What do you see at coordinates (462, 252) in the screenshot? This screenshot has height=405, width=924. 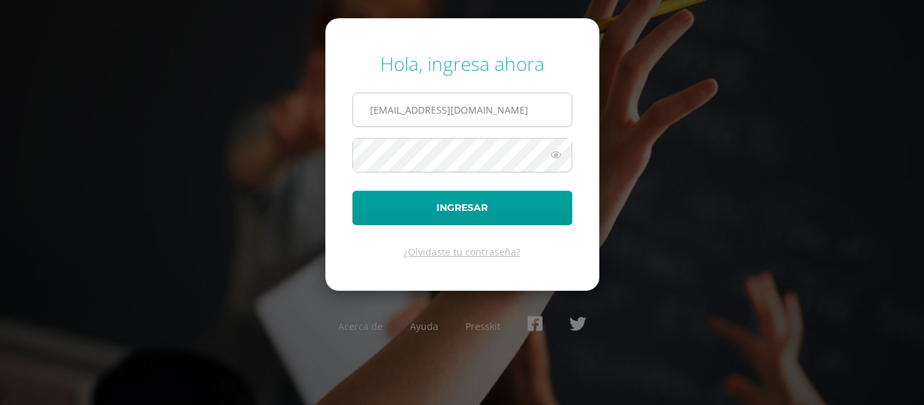 I see `a: ¿Olvidaste tu contraseña?` at bounding box center [462, 252].